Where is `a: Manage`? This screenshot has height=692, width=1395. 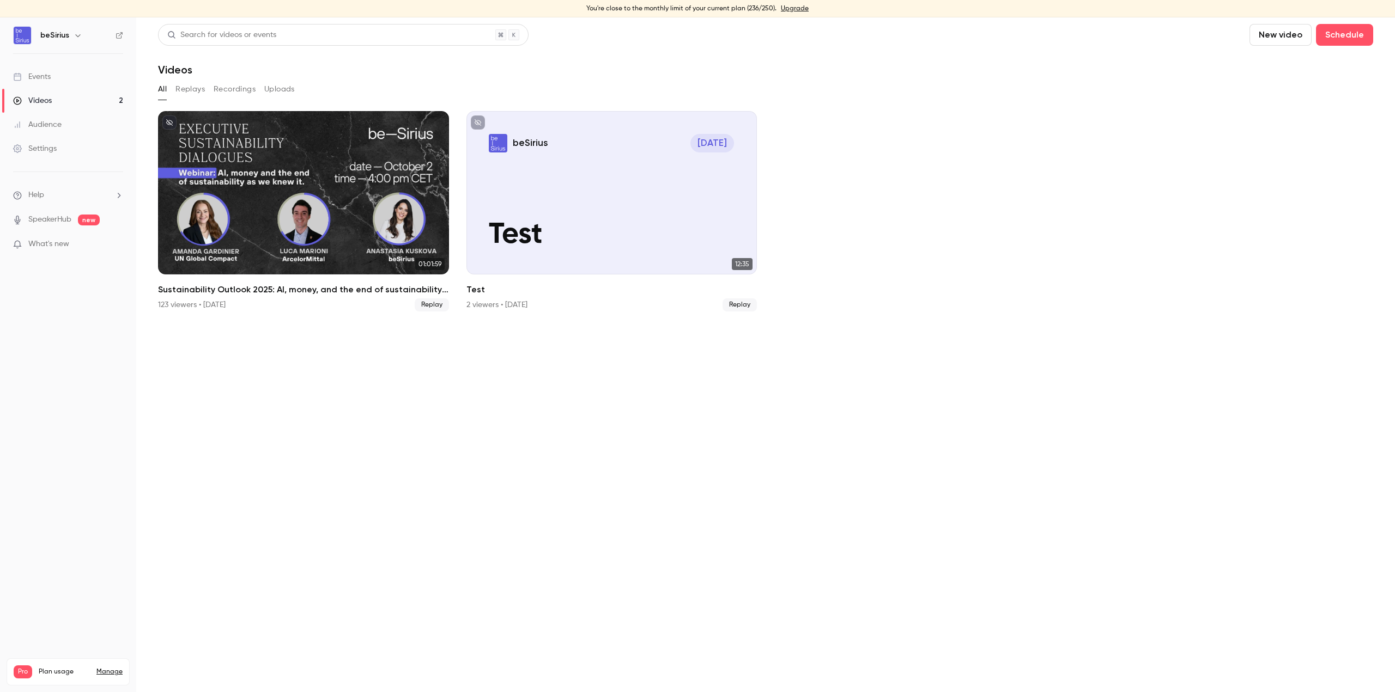
a: Manage is located at coordinates (109, 672).